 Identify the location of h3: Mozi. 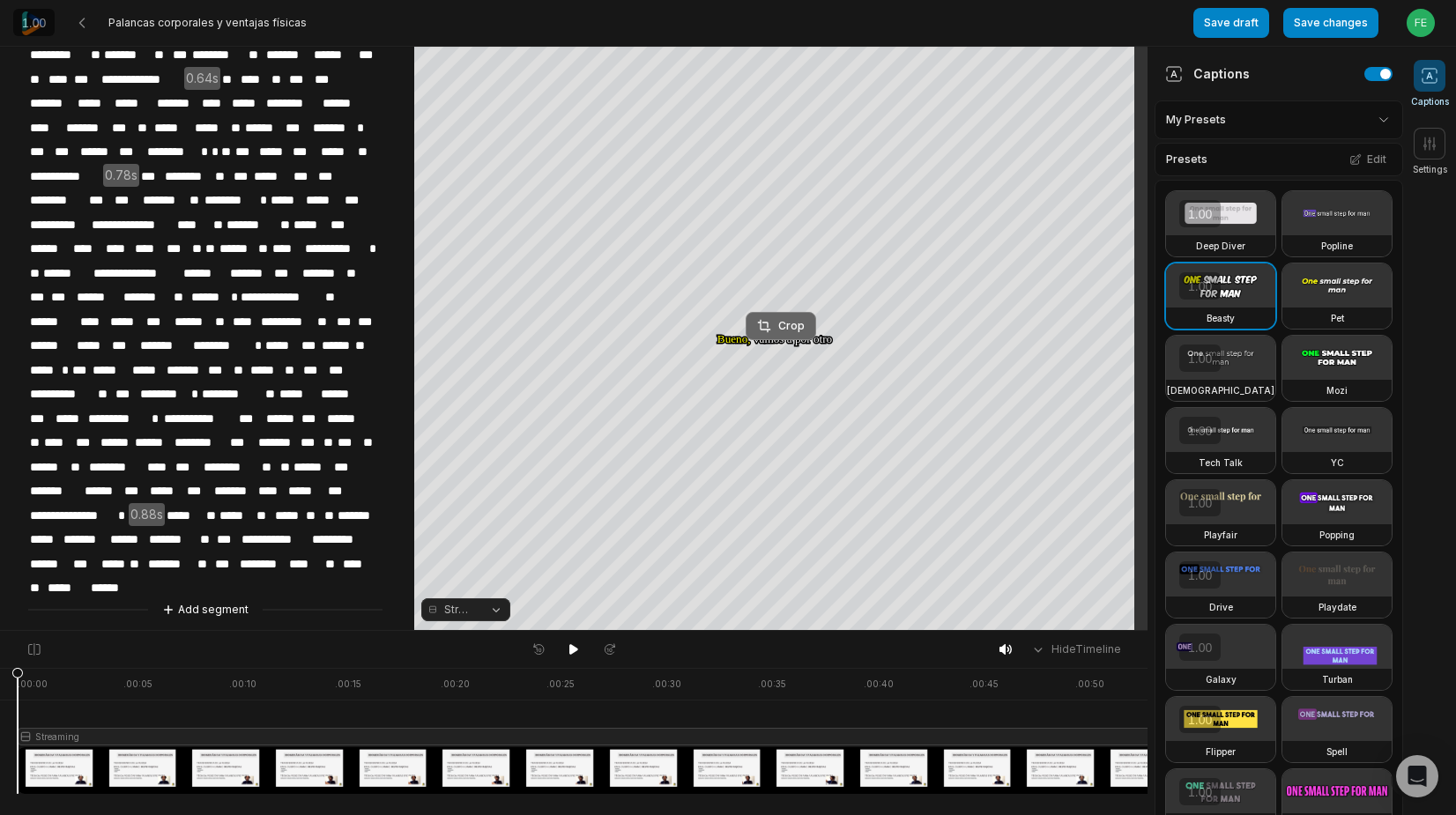
(1337, 390).